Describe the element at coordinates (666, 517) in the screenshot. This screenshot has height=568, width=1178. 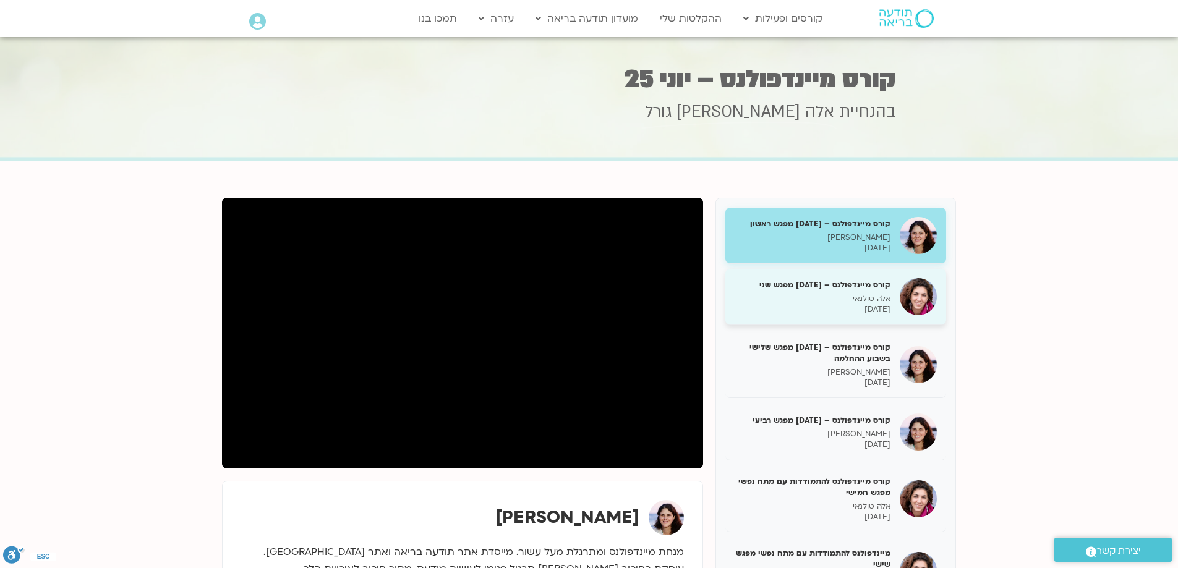
I see `img: מיכל גורל` at that location.